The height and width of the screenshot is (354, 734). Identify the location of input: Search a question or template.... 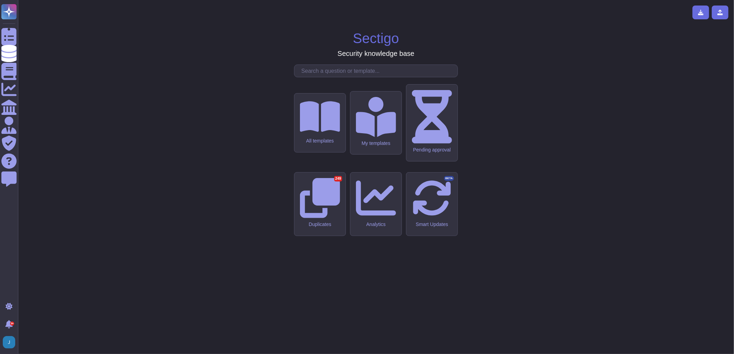
(378, 71).